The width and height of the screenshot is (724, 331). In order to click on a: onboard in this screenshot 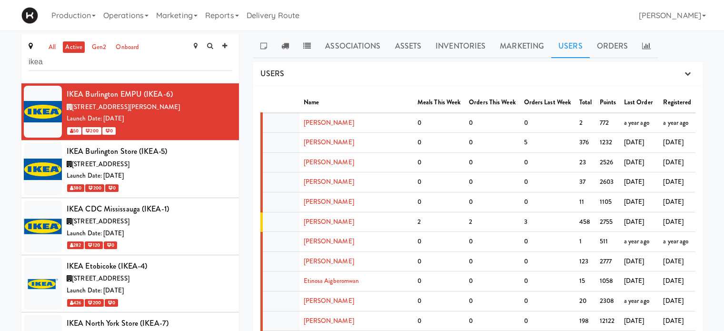, I will do `click(127, 47)`.